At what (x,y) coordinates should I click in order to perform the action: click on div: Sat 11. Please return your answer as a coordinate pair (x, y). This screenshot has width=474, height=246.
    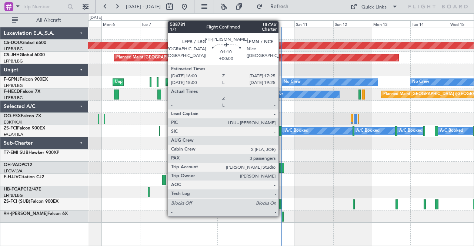
    Looking at the image, I should click on (314, 24).